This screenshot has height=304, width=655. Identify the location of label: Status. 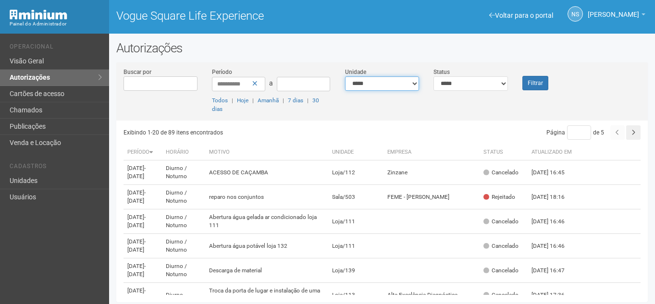
(442, 72).